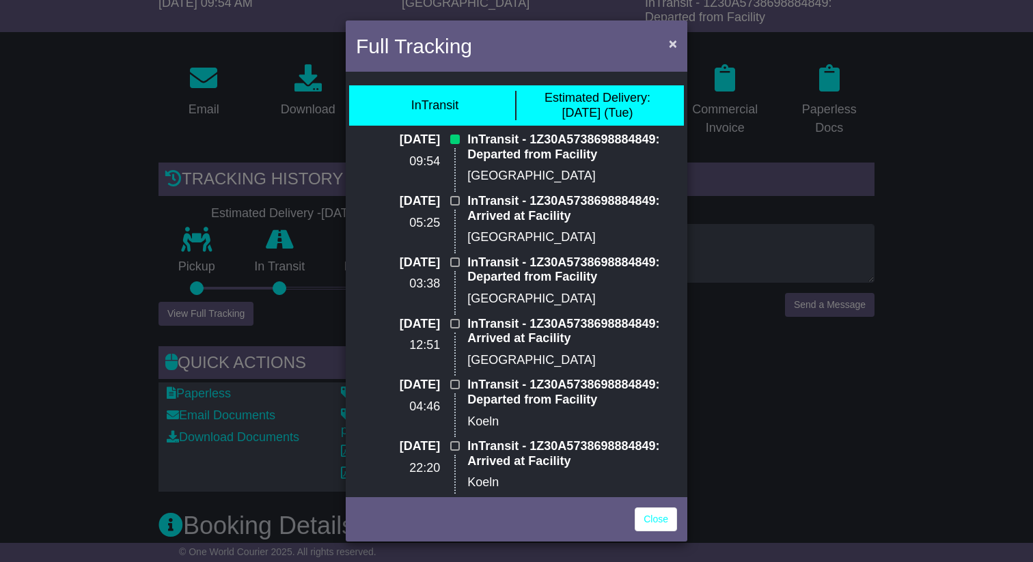 This screenshot has width=1033, height=562. I want to click on p: 04:46, so click(398, 407).